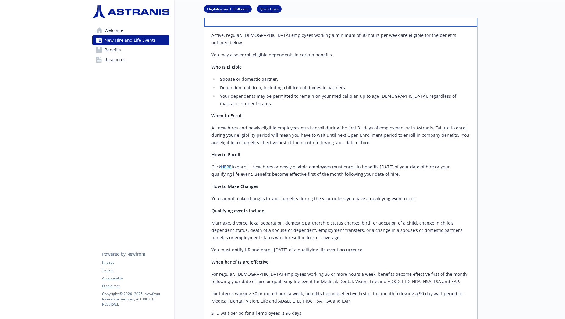 The width and height of the screenshot is (565, 319). Describe the element at coordinates (115, 60) in the screenshot. I see `span: Resources` at that location.